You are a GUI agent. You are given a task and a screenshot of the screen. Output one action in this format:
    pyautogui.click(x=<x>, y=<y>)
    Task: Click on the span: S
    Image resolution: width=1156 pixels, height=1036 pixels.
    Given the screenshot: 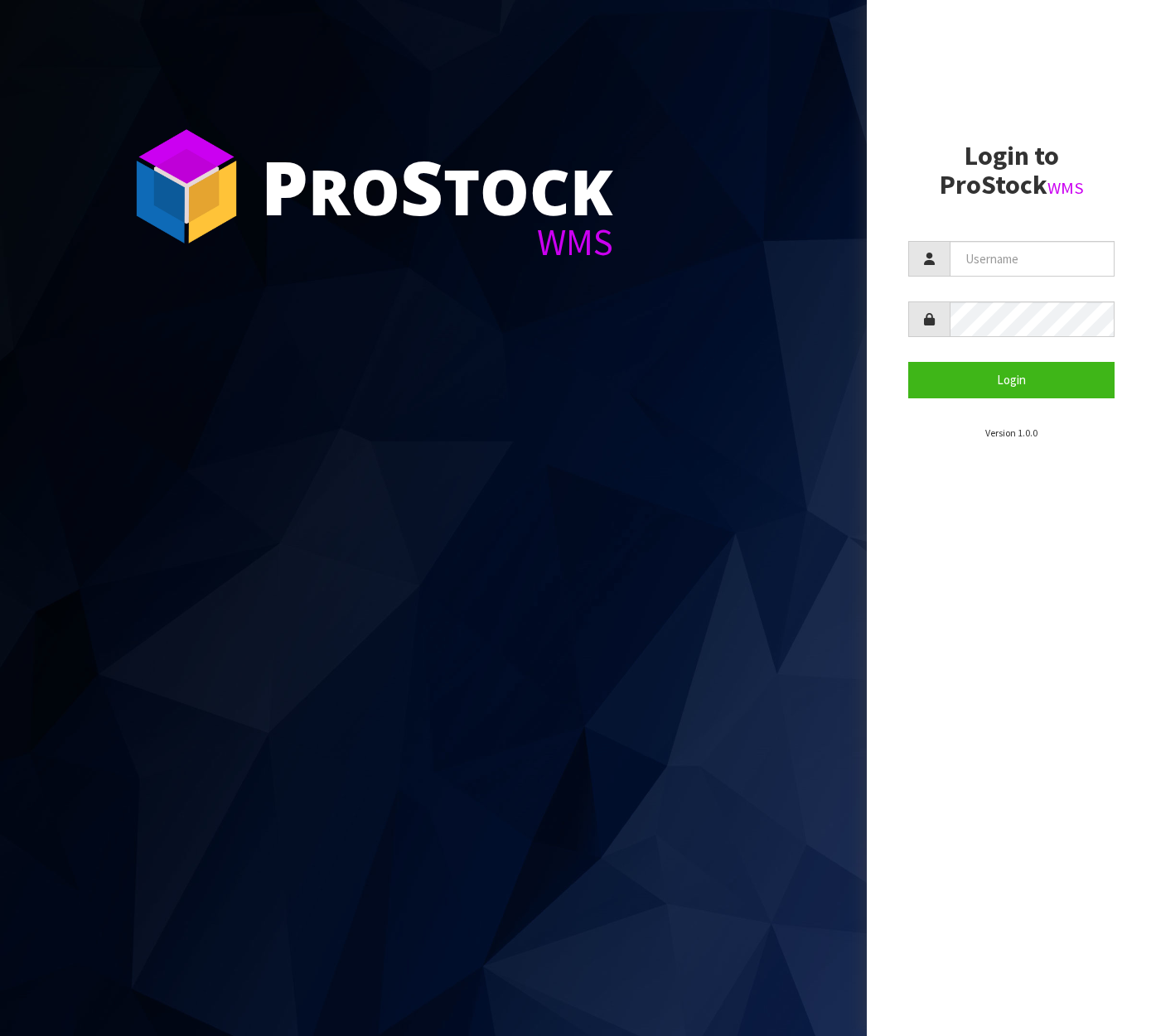 What is the action you would take?
    pyautogui.click(x=422, y=186)
    